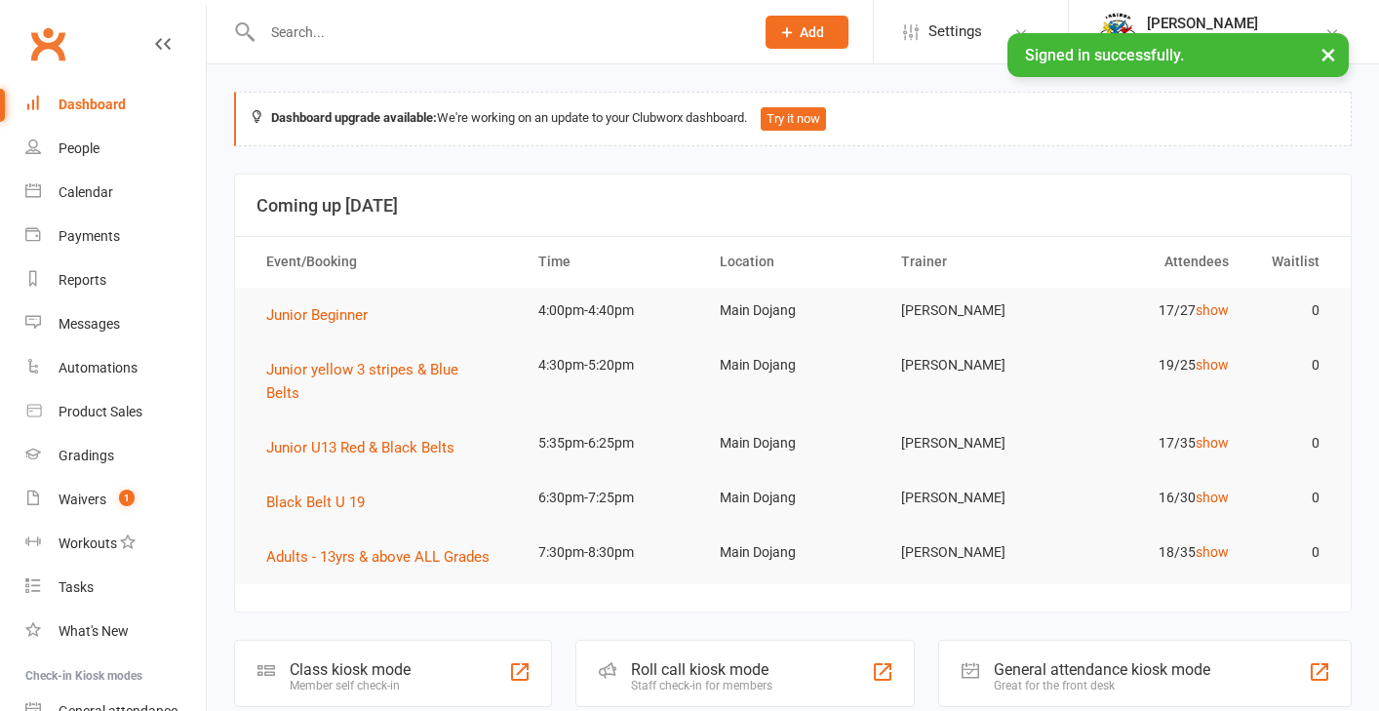  I want to click on span: Add, so click(811, 32).